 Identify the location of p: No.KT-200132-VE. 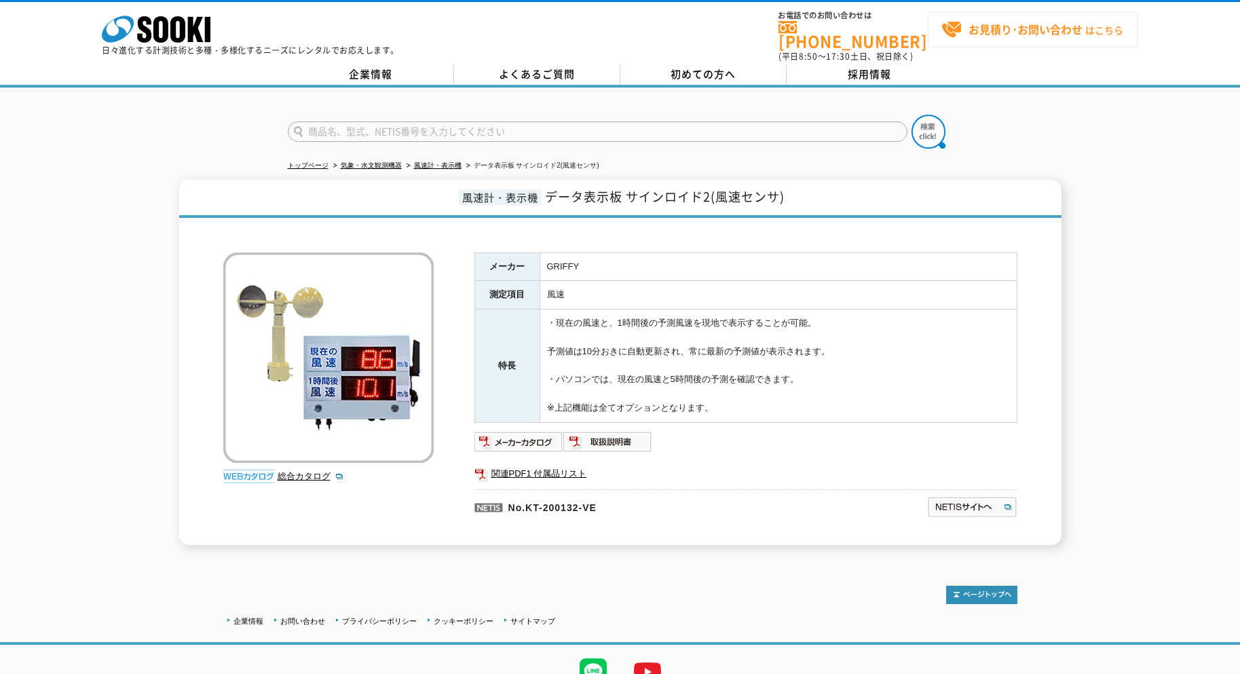
(635, 506).